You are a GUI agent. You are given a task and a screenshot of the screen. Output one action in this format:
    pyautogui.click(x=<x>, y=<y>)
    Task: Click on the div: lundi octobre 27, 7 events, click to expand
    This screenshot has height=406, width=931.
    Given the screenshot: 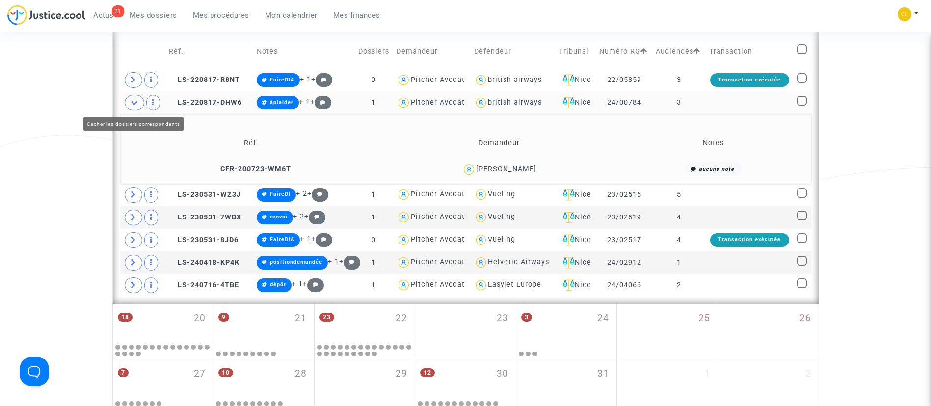 What is the action you would take?
    pyautogui.click(x=163, y=378)
    